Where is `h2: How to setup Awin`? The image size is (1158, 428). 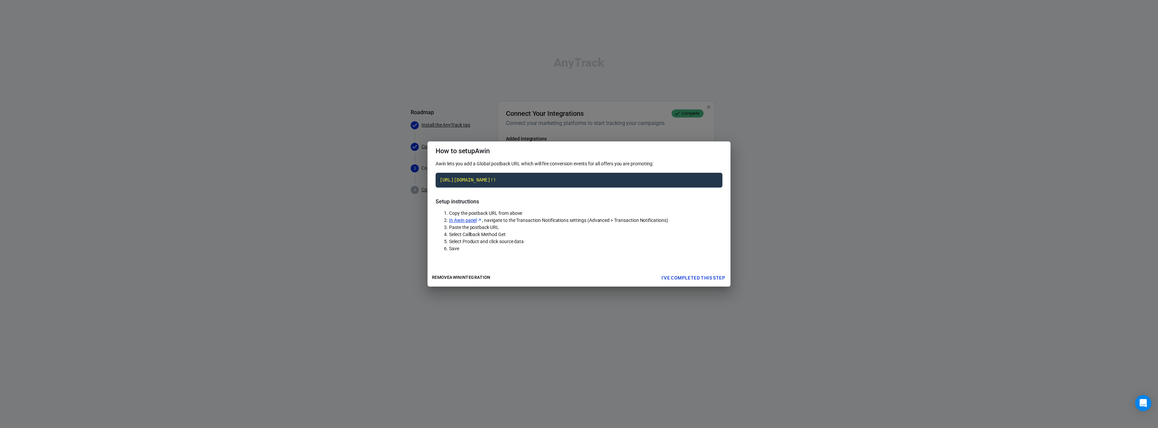 h2: How to setup Awin is located at coordinates (579, 151).